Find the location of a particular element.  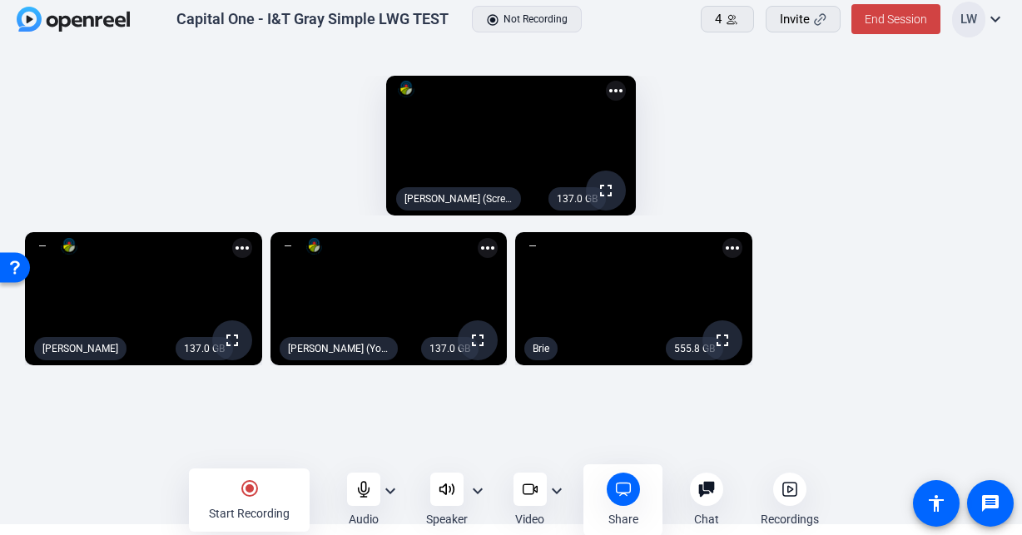

div: 555.8 GB is located at coordinates (694, 349).